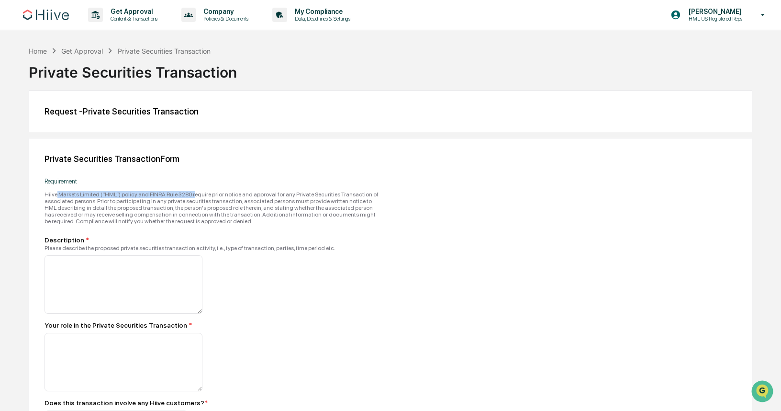 Image resolution: width=781 pixels, height=411 pixels. I want to click on div: Please describe the proposed private securities transaction activity, i.e., type of transaction, ..., so click(212, 248).